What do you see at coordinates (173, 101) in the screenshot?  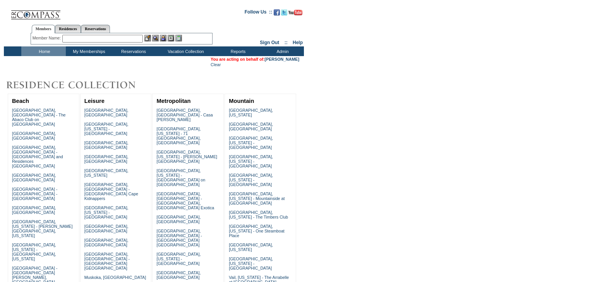 I see `a: Metropolitan` at bounding box center [173, 101].